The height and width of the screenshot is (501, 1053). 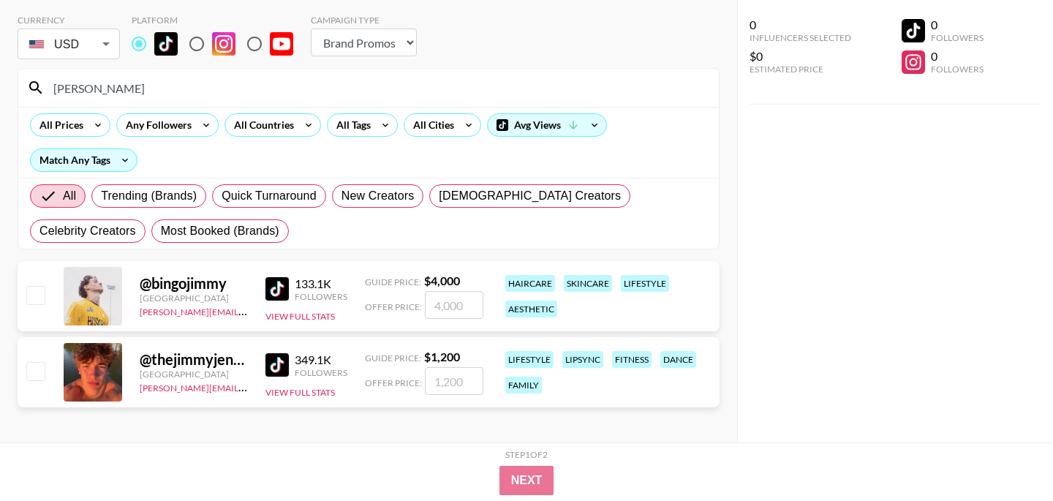 I want to click on div: All Cities, so click(x=431, y=125).